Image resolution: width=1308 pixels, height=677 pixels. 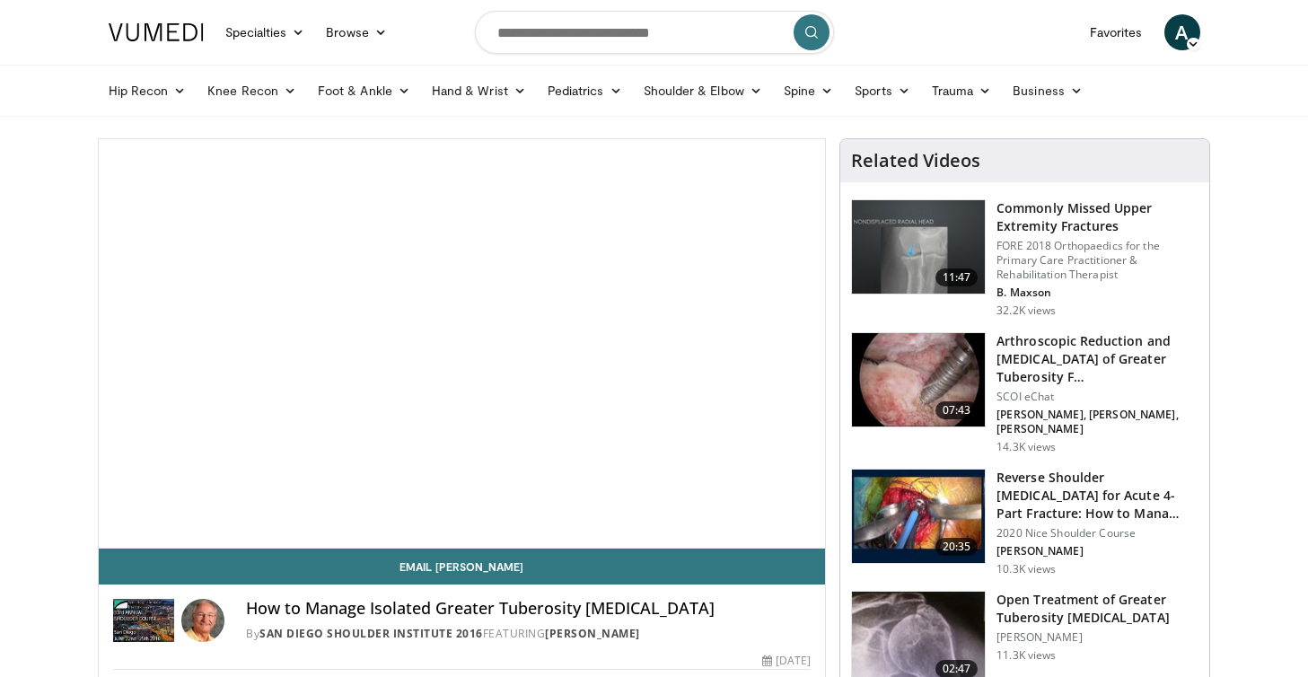 What do you see at coordinates (364, 91) in the screenshot?
I see `a: Foot & Ankle` at bounding box center [364, 91].